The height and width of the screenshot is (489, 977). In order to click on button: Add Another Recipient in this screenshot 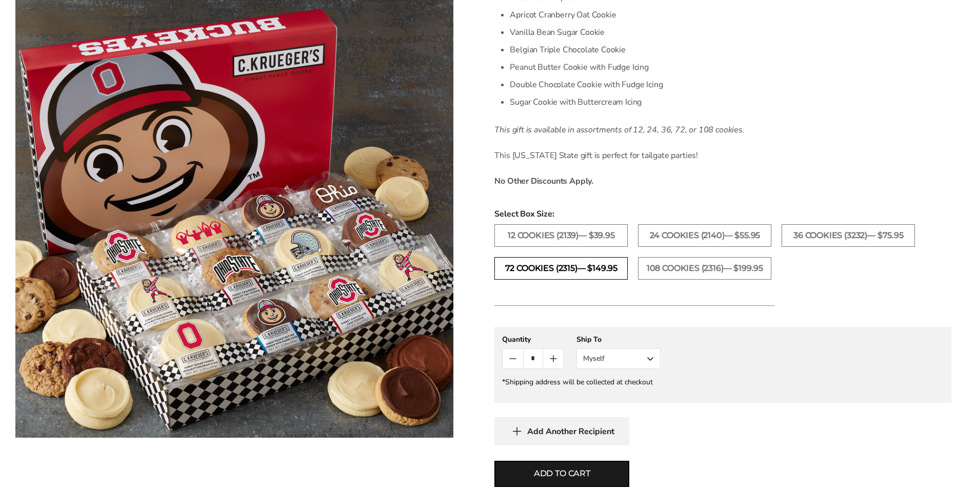, I will do `click(561, 431)`.